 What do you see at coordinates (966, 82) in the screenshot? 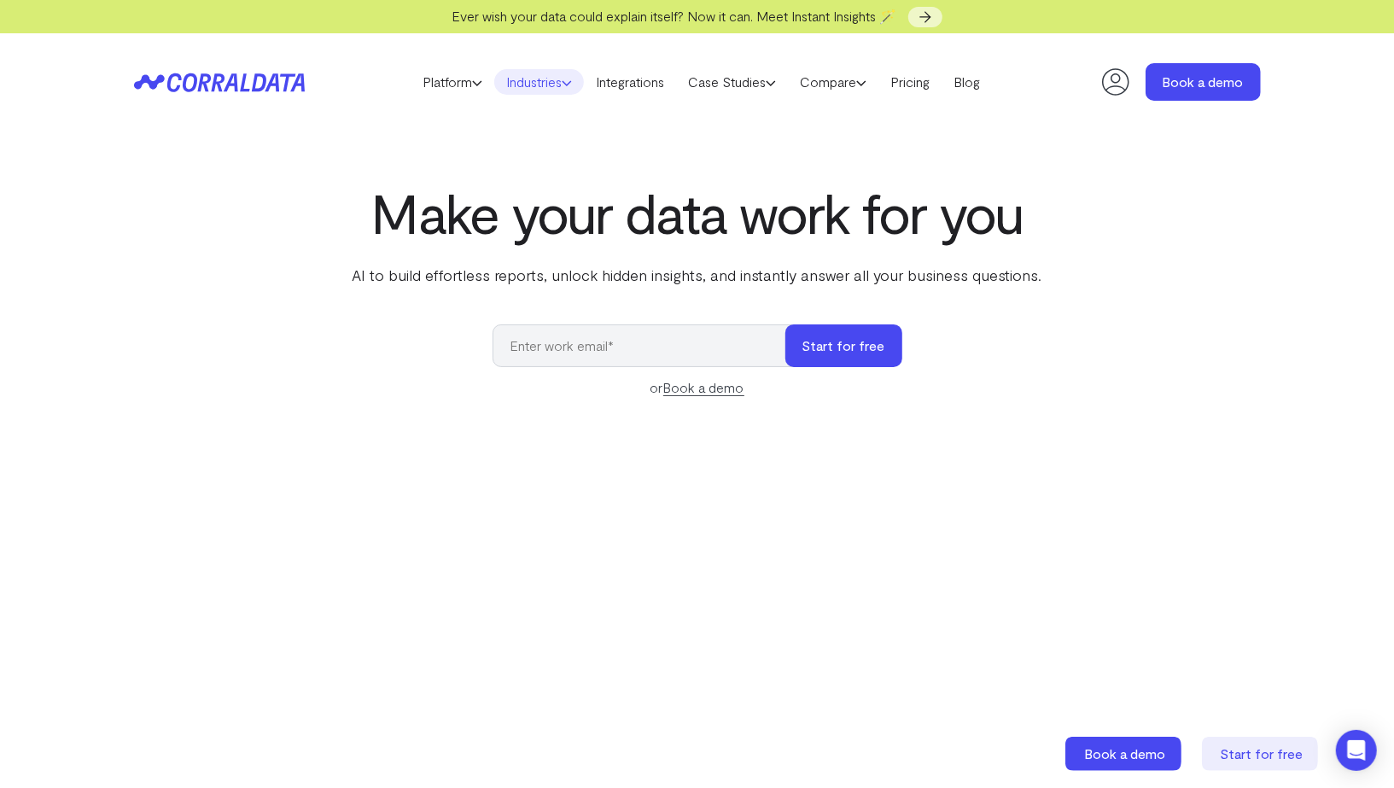
I see `a: Blog` at bounding box center [966, 82].